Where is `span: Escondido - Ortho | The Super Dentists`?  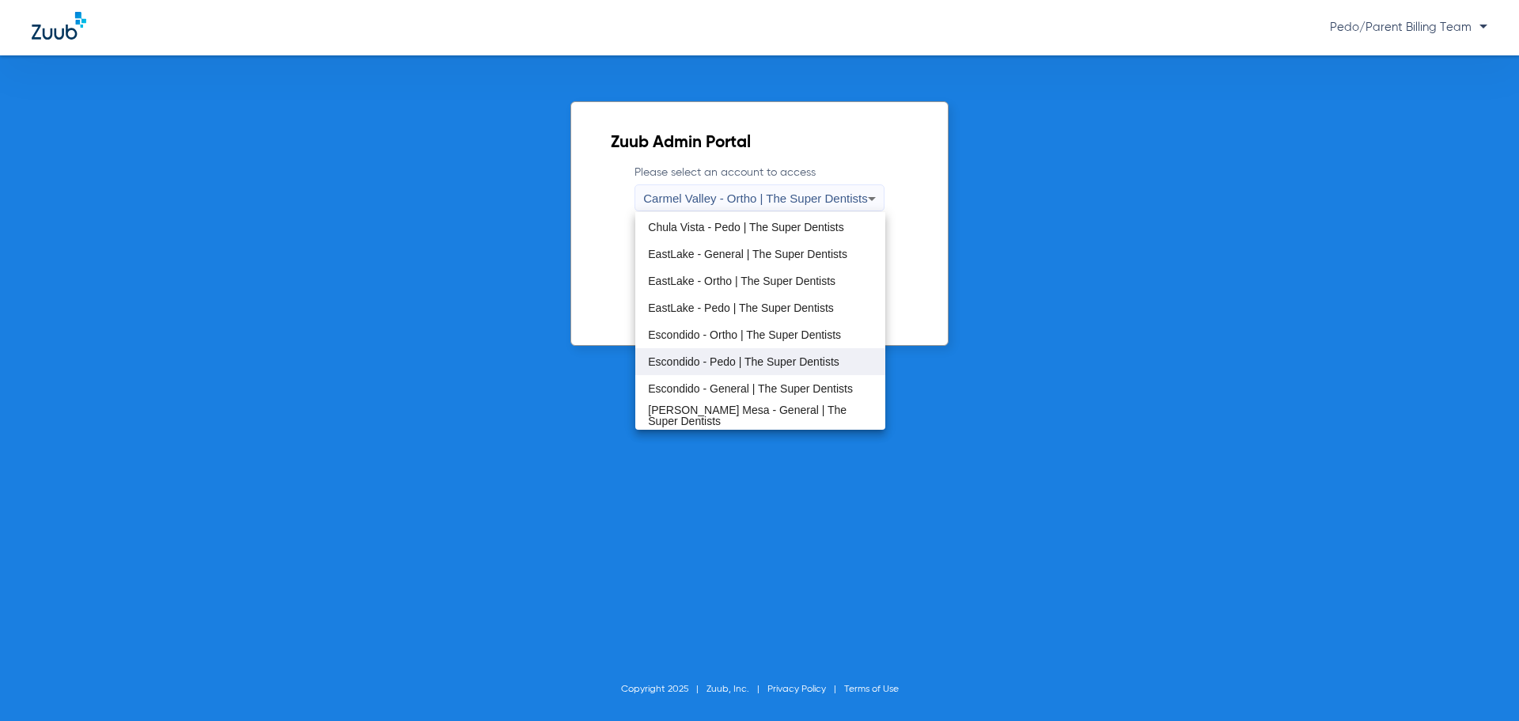
span: Escondido - Ortho | The Super Dentists is located at coordinates (744, 335).